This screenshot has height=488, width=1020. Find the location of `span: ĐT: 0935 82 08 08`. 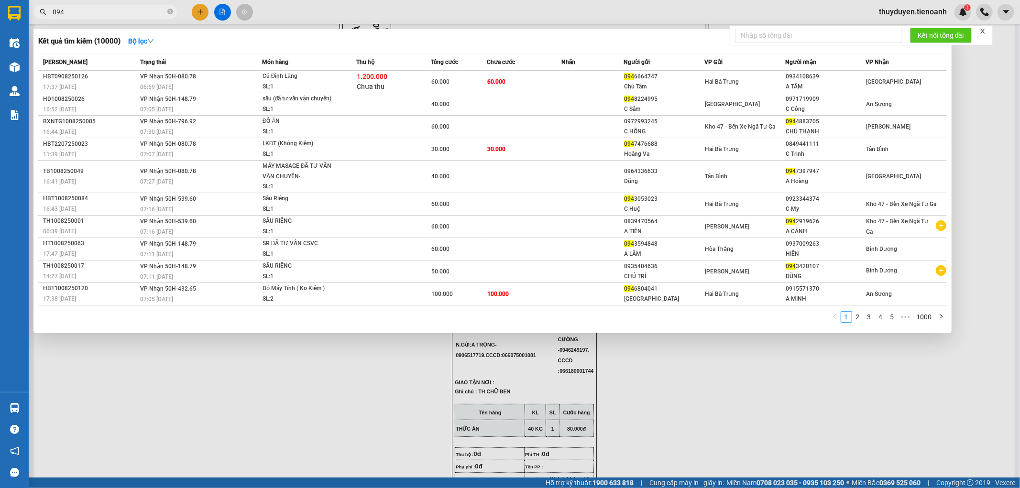

span: ĐT: 0935 82 08 08 is located at coordinates (91, 60).